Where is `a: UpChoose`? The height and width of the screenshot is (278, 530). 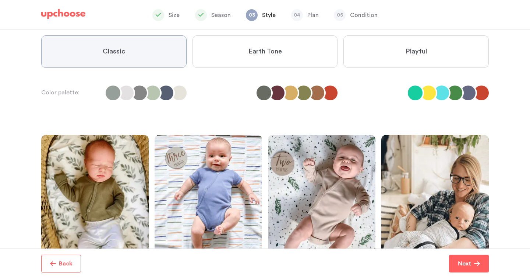 a: UpChoose is located at coordinates (63, 15).